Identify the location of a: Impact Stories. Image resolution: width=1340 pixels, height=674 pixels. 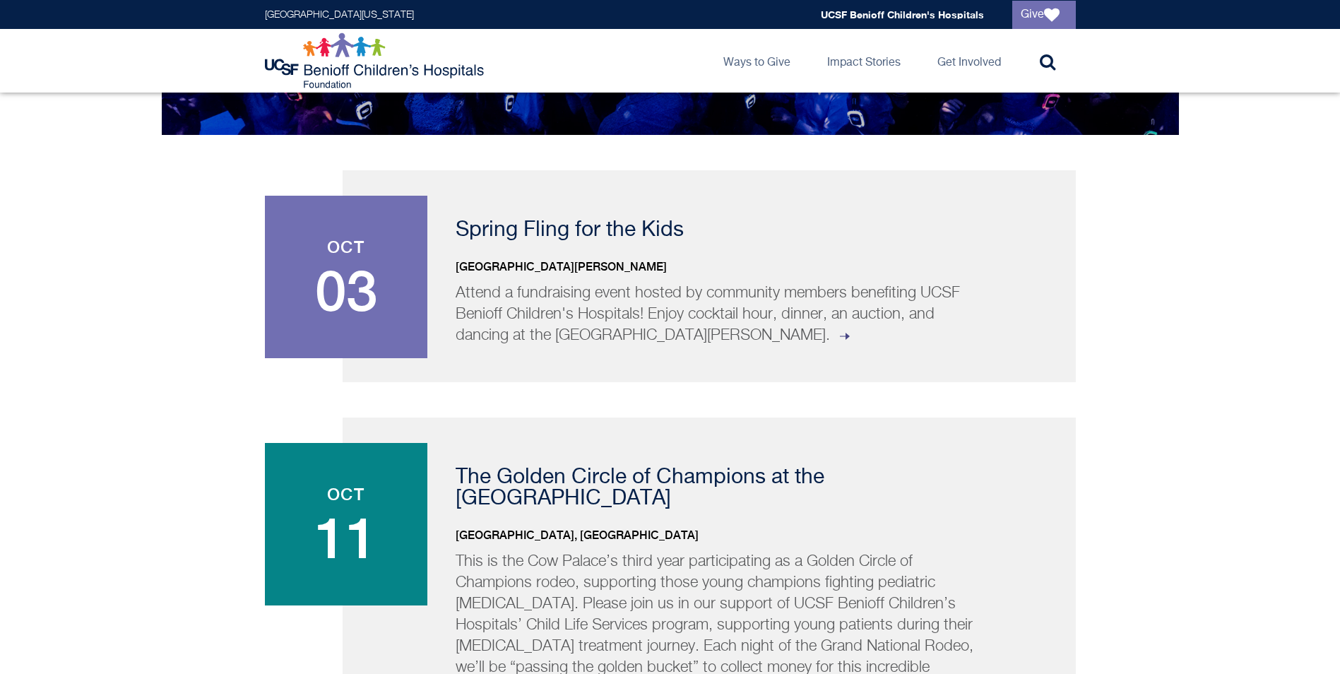
(864, 61).